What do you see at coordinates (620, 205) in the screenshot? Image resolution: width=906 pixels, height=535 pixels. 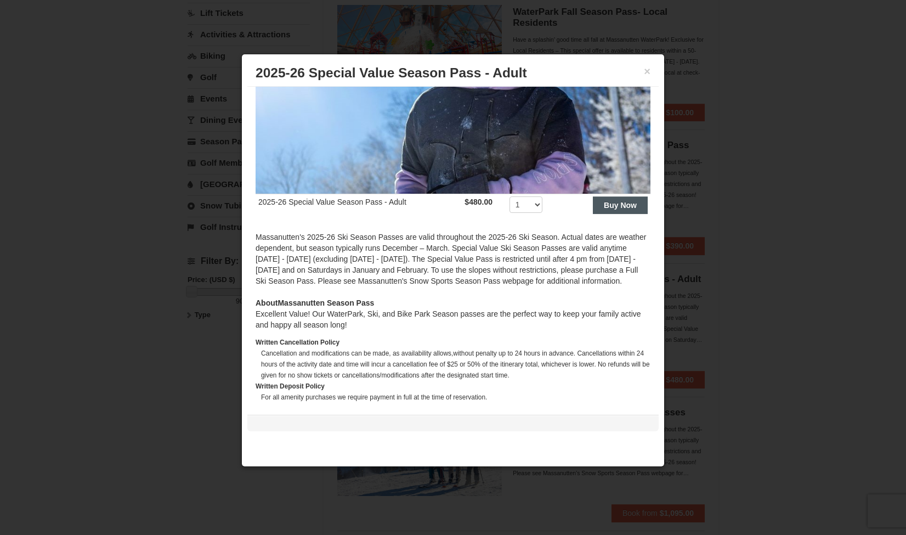 I see `strong: Buy Now` at bounding box center [620, 205].